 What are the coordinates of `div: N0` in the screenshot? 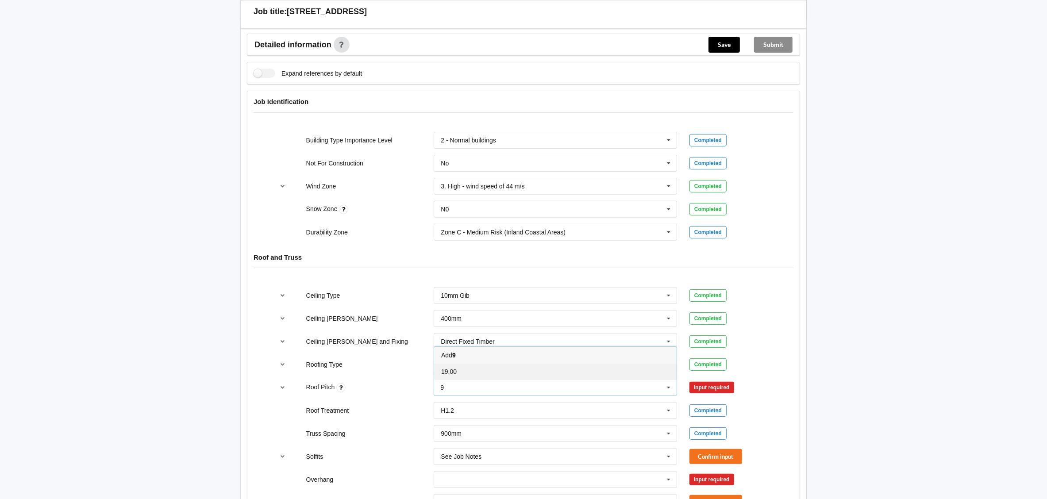 It's located at (445, 209).